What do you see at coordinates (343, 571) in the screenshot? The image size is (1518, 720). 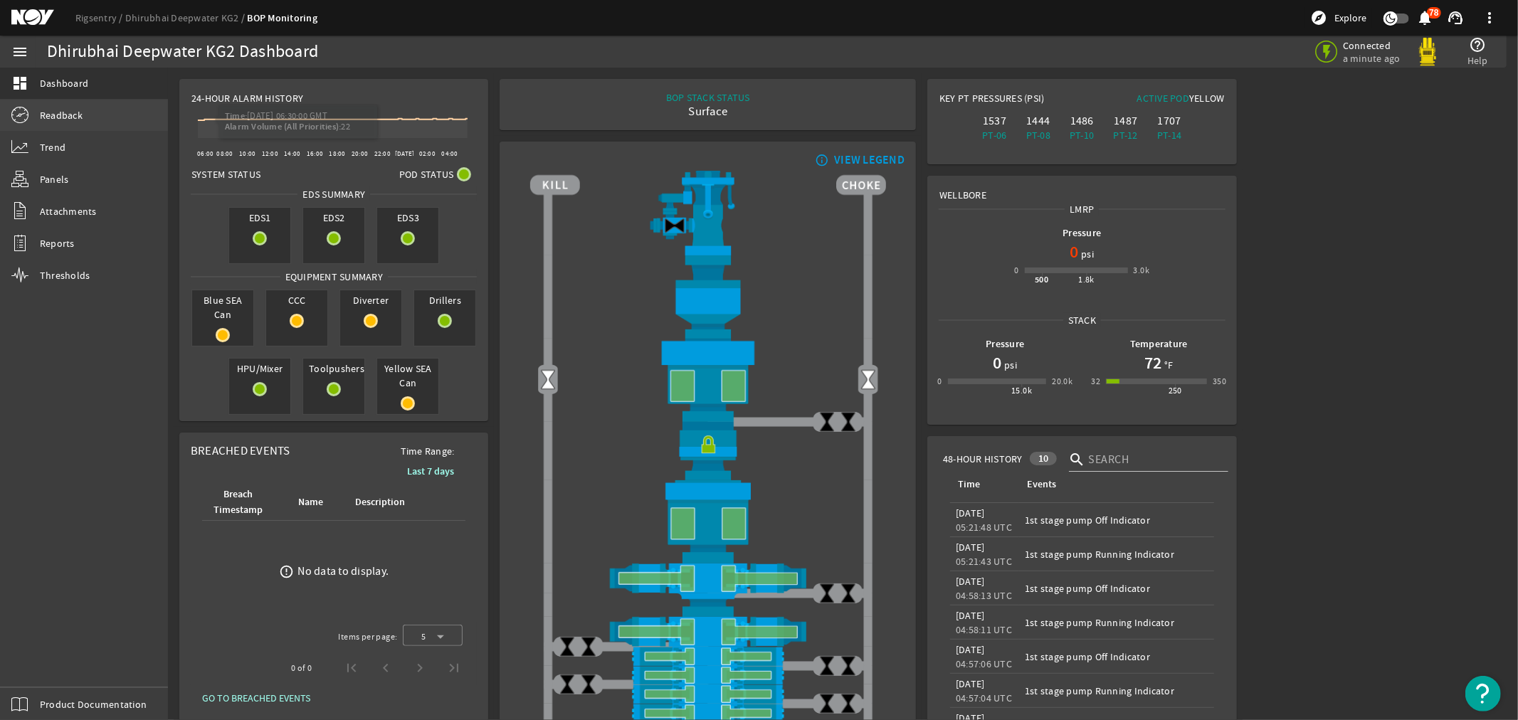 I see `div: No data to display.` at bounding box center [343, 571].